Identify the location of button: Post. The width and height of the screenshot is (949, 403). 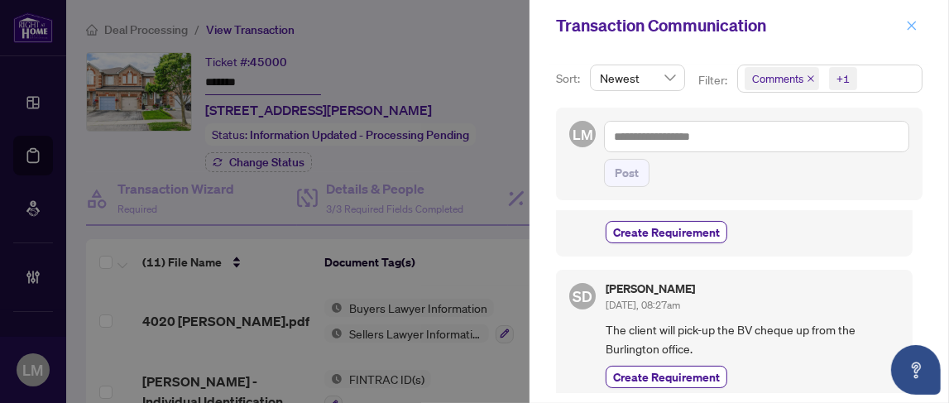
(626, 173).